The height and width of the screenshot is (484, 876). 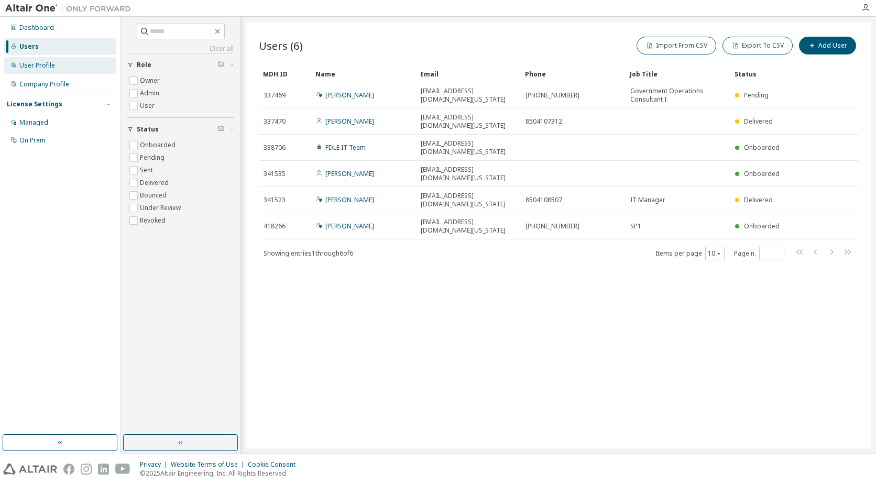 I want to click on span: Role, so click(x=144, y=65).